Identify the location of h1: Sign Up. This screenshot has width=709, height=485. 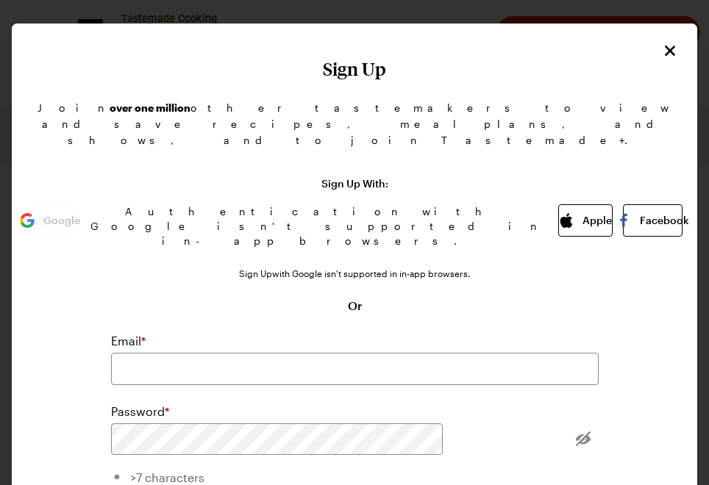
(354, 69).